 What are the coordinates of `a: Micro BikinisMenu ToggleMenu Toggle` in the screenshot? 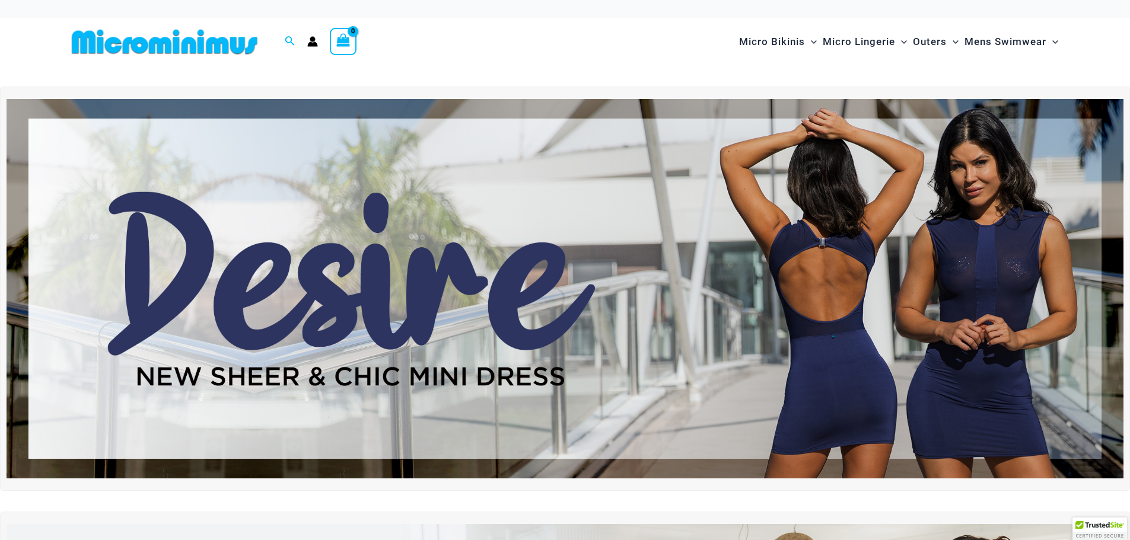 It's located at (777, 42).